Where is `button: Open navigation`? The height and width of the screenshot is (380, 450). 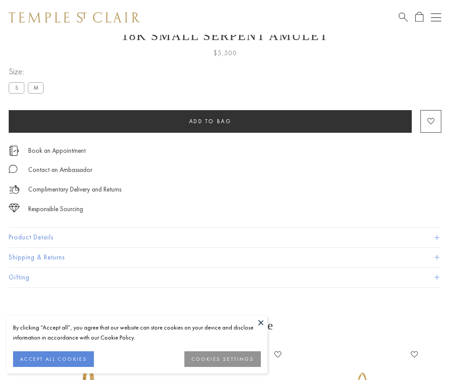 button: Open navigation is located at coordinates (436, 17).